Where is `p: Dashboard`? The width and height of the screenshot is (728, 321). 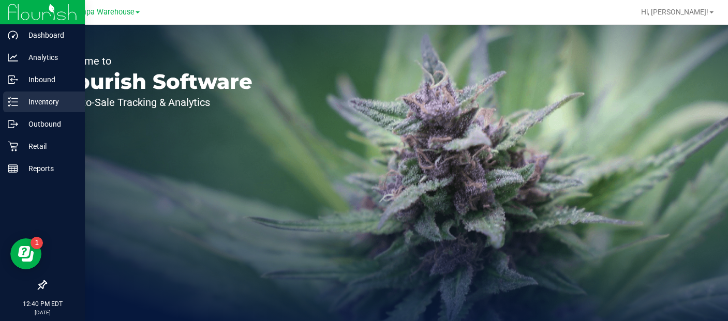 p: Dashboard is located at coordinates (49, 35).